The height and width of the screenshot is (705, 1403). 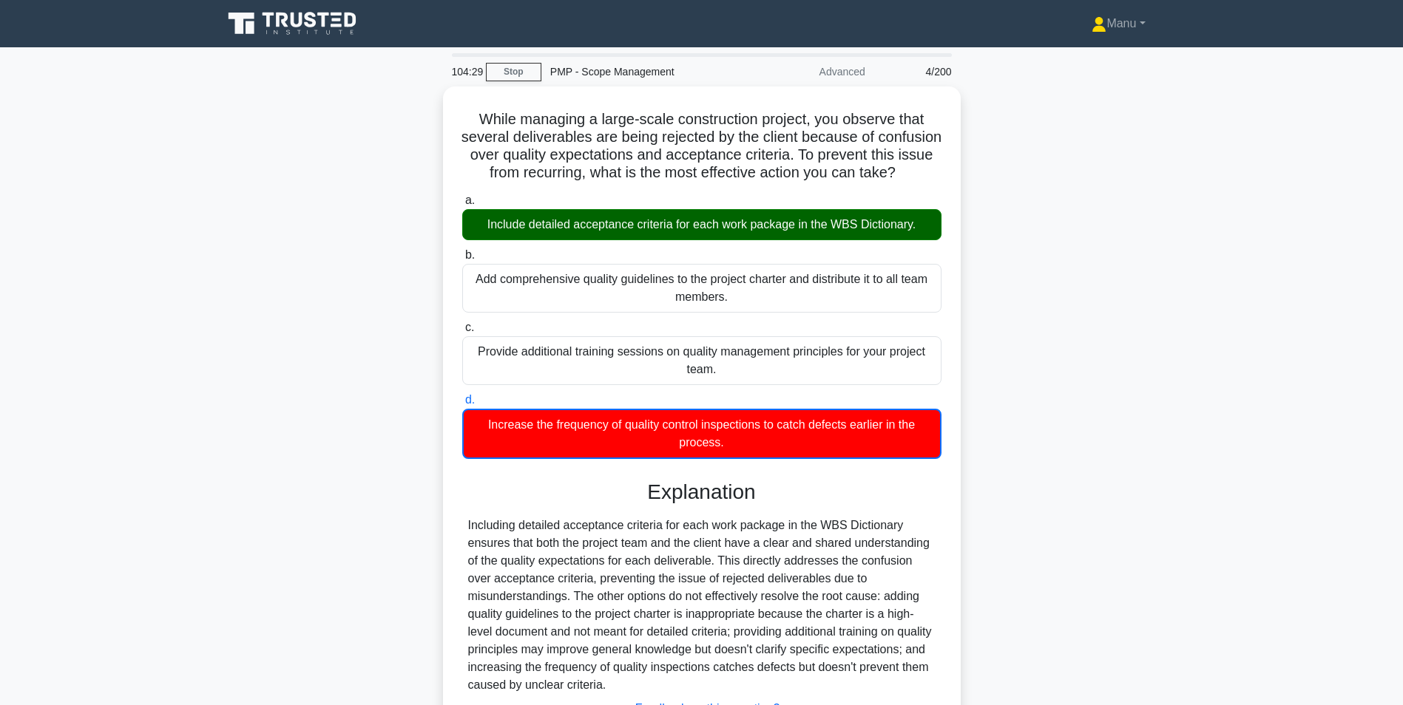 What do you see at coordinates (470, 254) in the screenshot?
I see `span: b.` at bounding box center [470, 254].